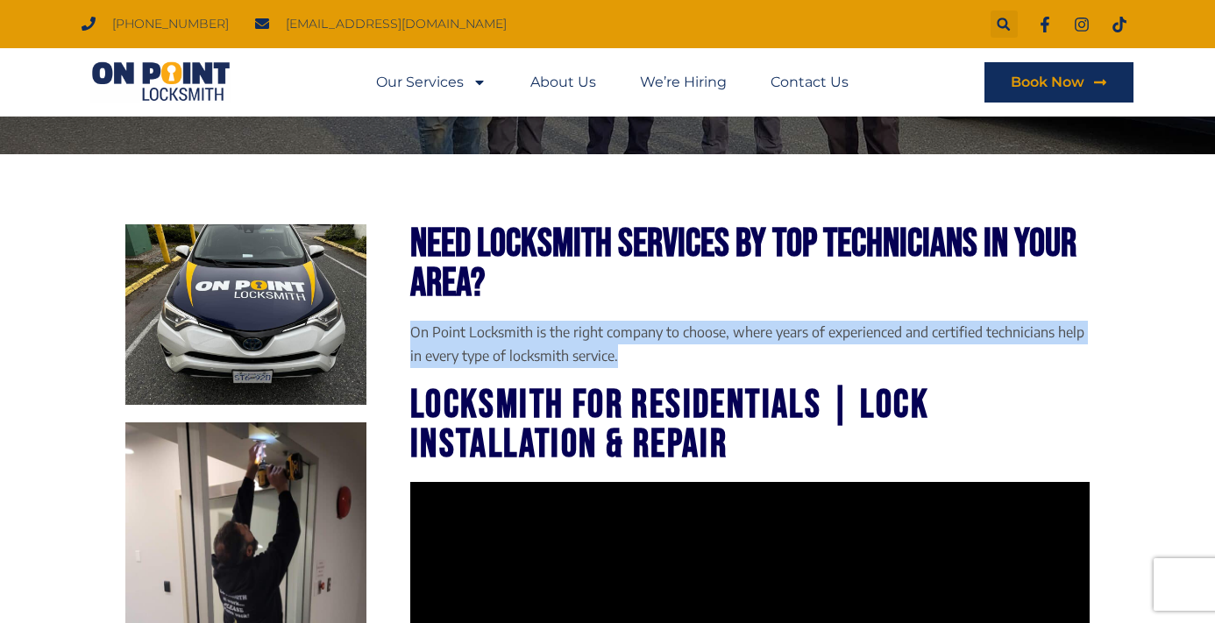  Describe the element at coordinates (683, 82) in the screenshot. I see `a: We’re Hiring` at that location.